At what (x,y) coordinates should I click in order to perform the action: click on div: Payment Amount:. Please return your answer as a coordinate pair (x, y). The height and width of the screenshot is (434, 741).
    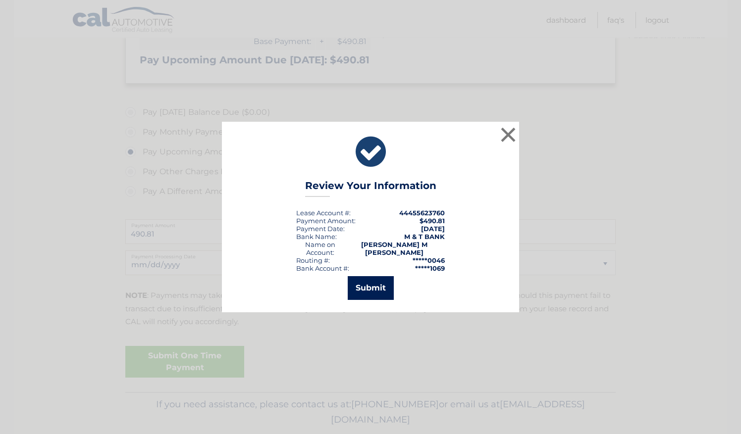
    Looking at the image, I should click on (326, 221).